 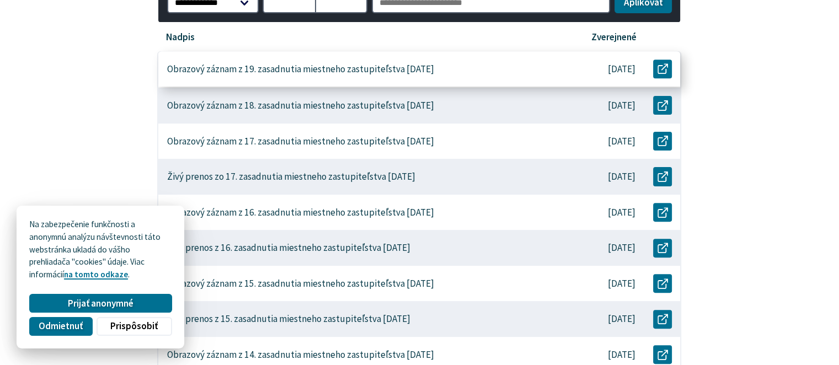 I want to click on button: Odmietnuť, so click(x=61, y=327).